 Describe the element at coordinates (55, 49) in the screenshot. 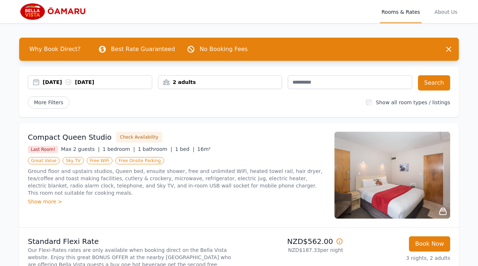

I see `span: Why Book Direct?` at that location.